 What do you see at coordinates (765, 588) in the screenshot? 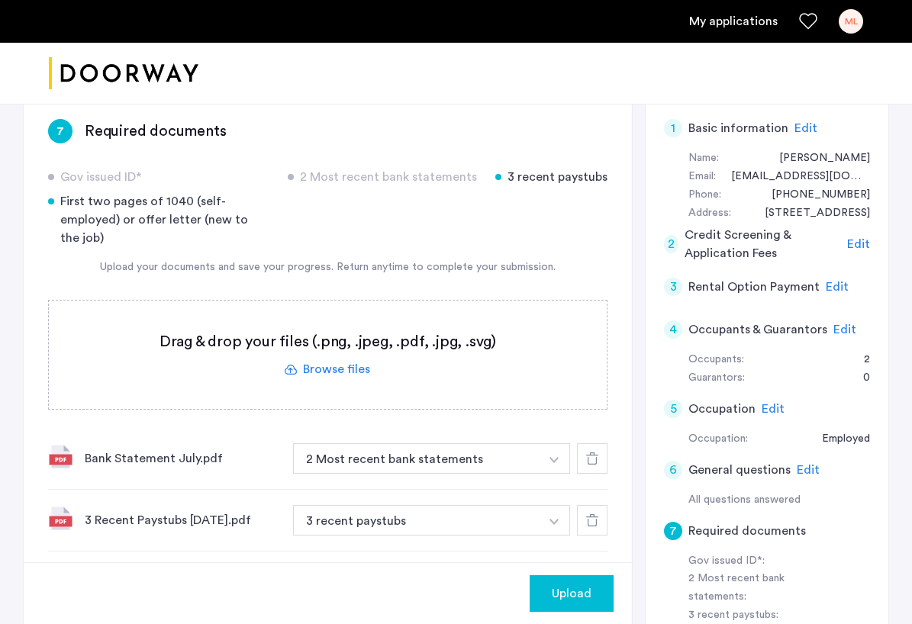
I see `div: 2 Most recent bank statements:` at bounding box center [765, 588].